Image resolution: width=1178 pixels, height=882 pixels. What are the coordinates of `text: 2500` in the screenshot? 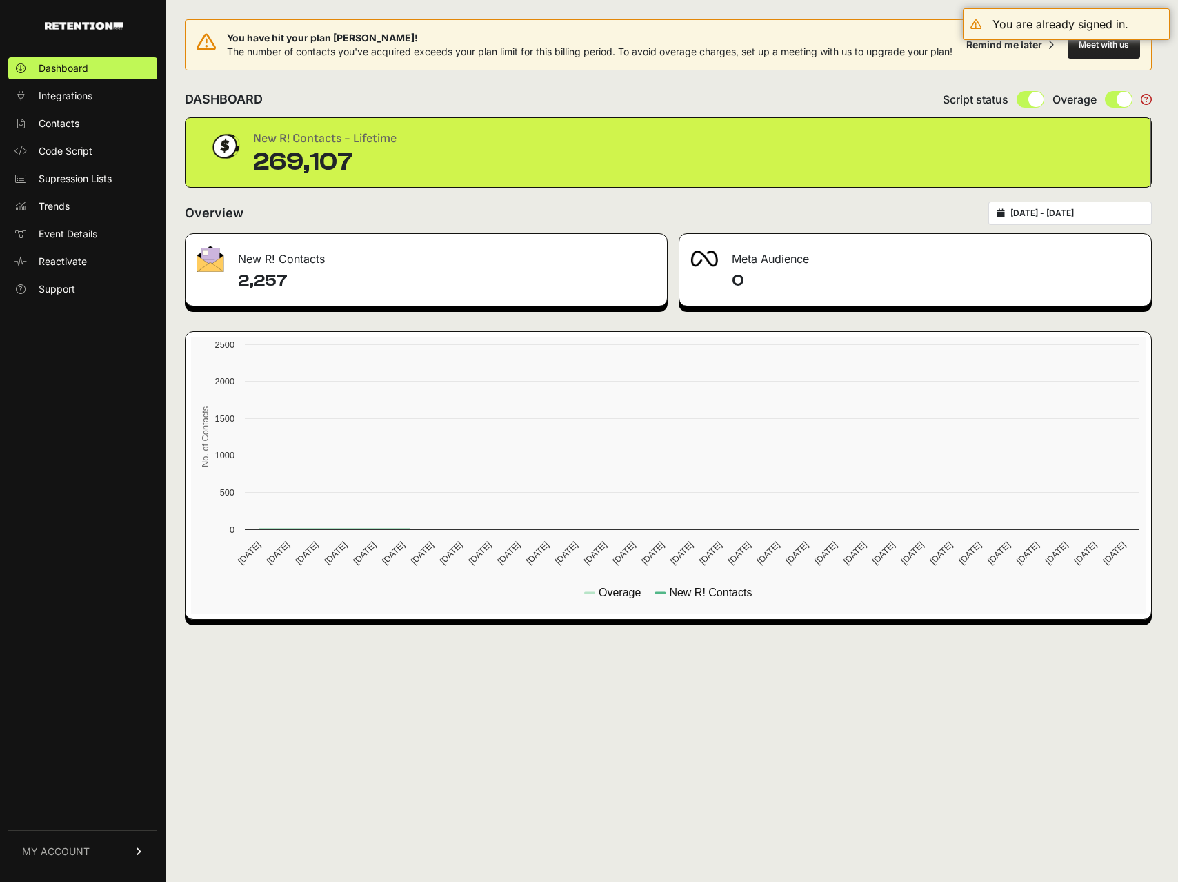 It's located at (225, 344).